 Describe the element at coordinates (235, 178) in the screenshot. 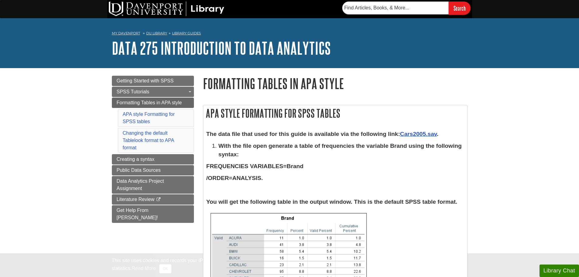

I see `b: /ORDER=ANALYSIS.` at that location.